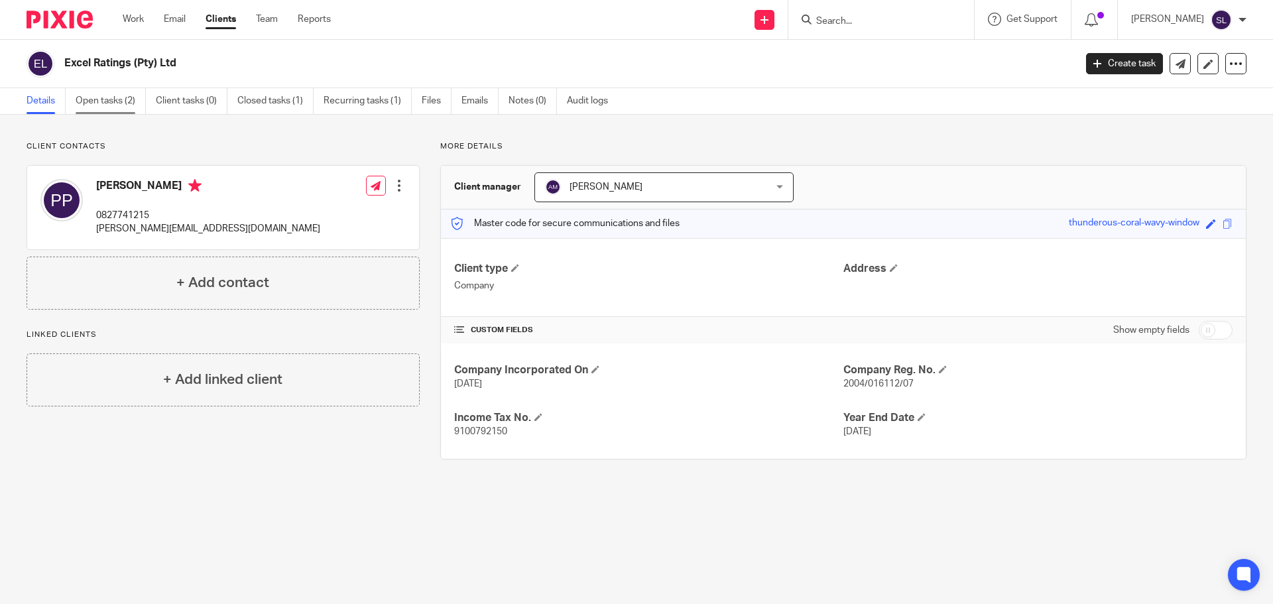 This screenshot has height=604, width=1273. I want to click on span: Get Support, so click(1032, 19).